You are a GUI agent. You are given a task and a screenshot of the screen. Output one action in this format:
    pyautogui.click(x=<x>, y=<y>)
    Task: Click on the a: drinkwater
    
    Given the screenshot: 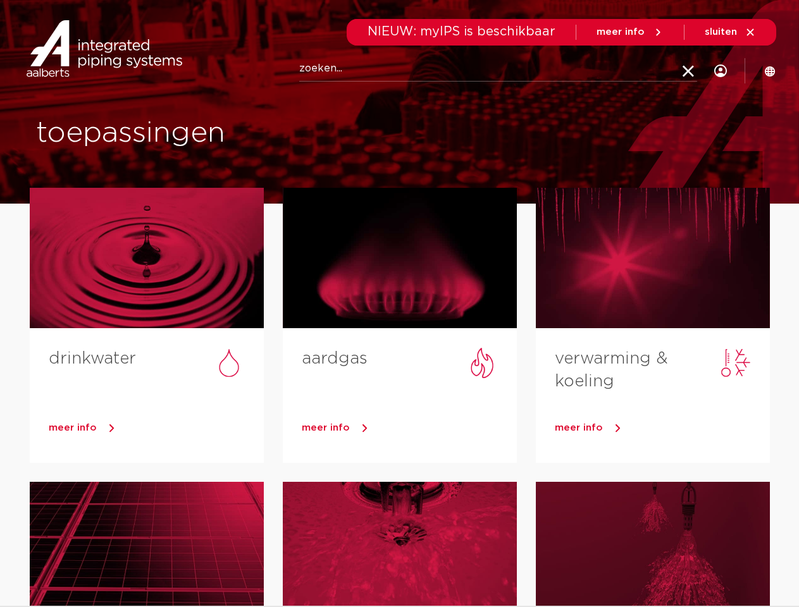 What is the action you would take?
    pyautogui.click(x=92, y=359)
    